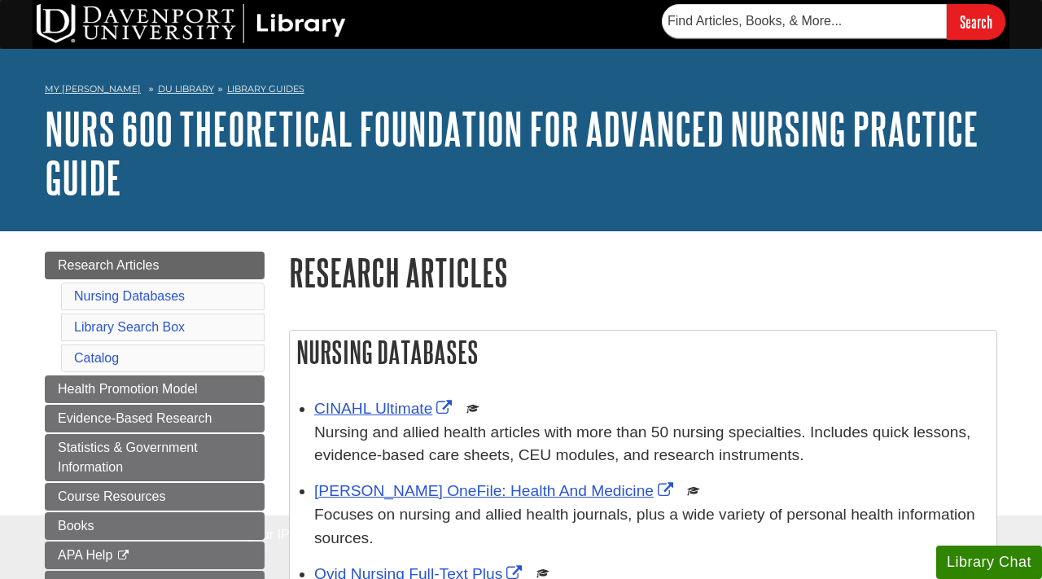 Image resolution: width=1042 pixels, height=579 pixels. Describe the element at coordinates (129, 326) in the screenshot. I see `a: Library Search Box` at that location.